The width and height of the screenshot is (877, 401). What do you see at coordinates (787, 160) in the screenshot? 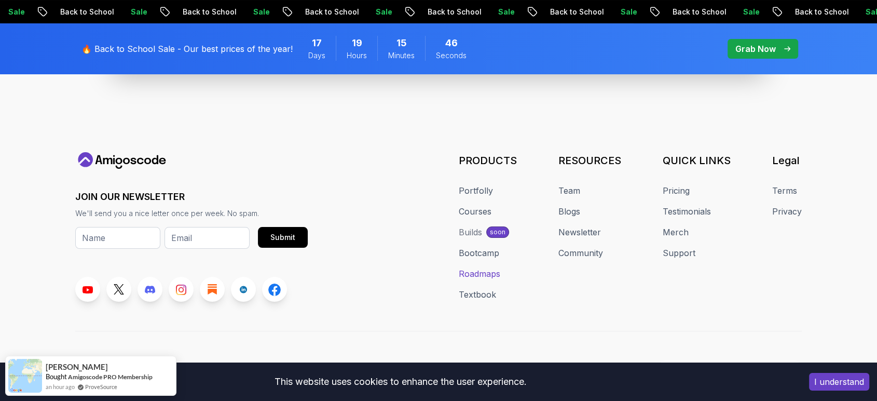
I see `h3: Legal` at bounding box center [787, 160].